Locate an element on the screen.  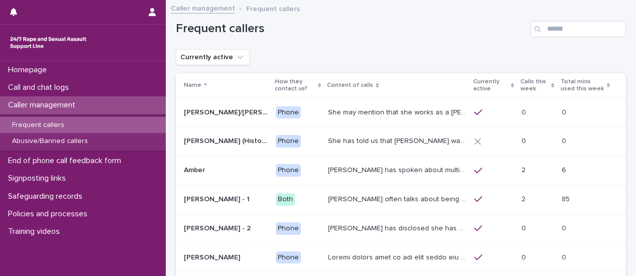
p: Andrew shared that he has been raped and beaten by a group of men in or near his home twice withi... is located at coordinates (398, 257).